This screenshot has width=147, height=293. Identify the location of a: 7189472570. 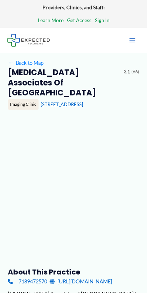
(27, 282).